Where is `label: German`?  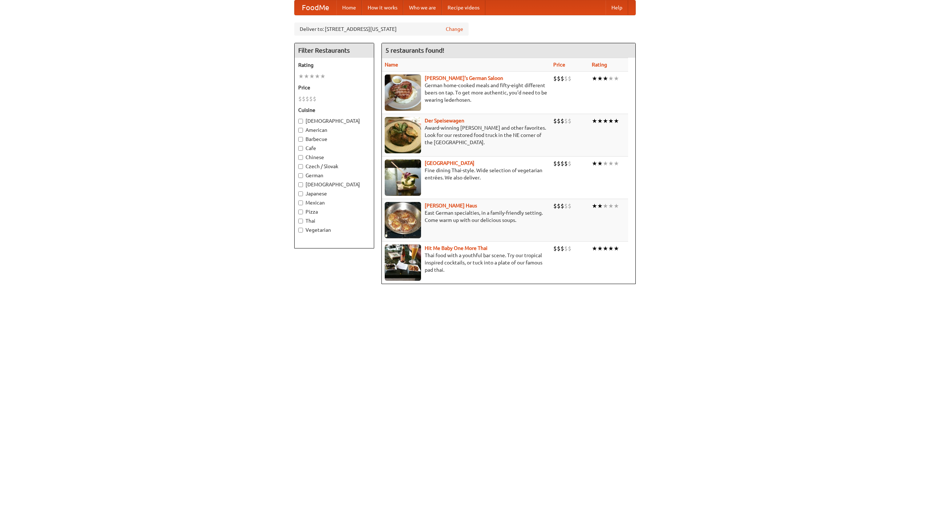
label: German is located at coordinates (334, 175).